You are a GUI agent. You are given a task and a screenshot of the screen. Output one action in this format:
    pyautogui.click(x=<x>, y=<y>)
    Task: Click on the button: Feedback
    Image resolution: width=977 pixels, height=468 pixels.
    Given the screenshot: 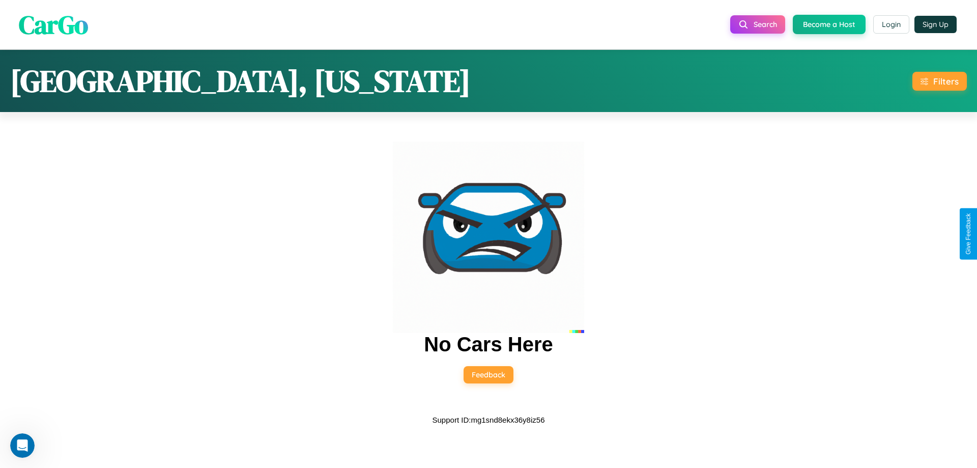 What is the action you would take?
    pyautogui.click(x=489, y=375)
    